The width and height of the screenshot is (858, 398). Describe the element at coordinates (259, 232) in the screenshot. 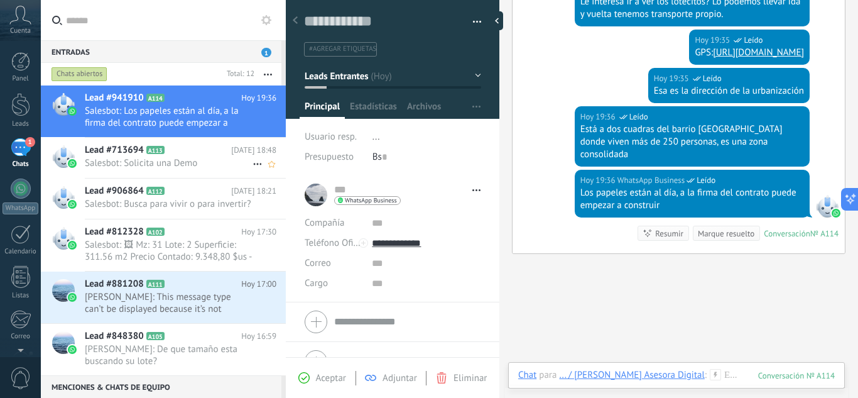

I see `span: Hoy 17:30` at that location.